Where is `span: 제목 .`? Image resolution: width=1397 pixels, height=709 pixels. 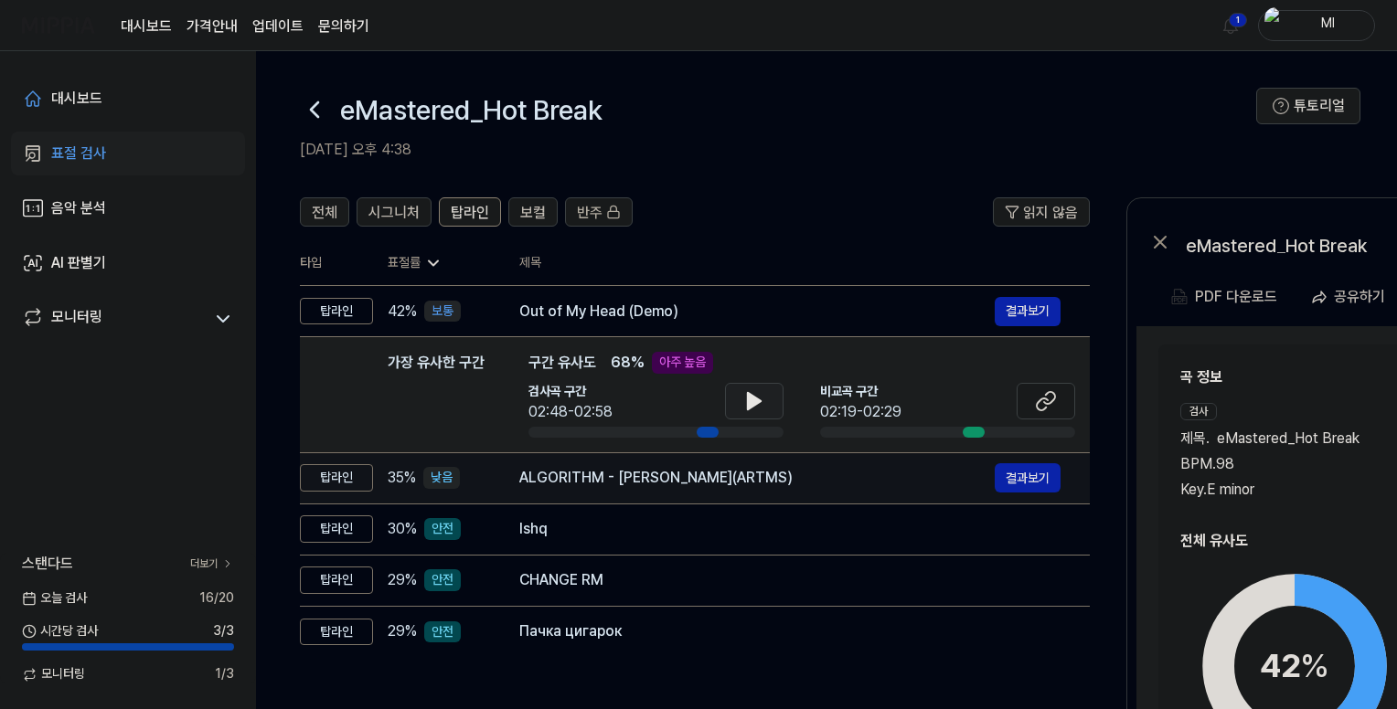
span: 제목 . is located at coordinates (1195, 439).